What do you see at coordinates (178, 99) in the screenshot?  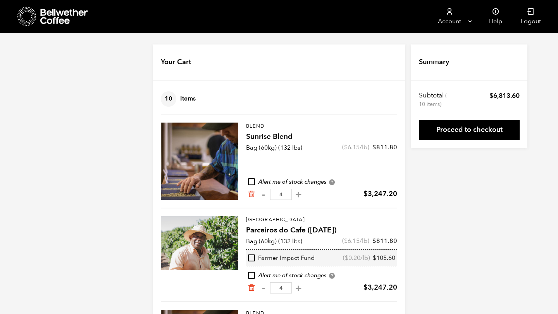 I see `h4: Items` at bounding box center [178, 99].